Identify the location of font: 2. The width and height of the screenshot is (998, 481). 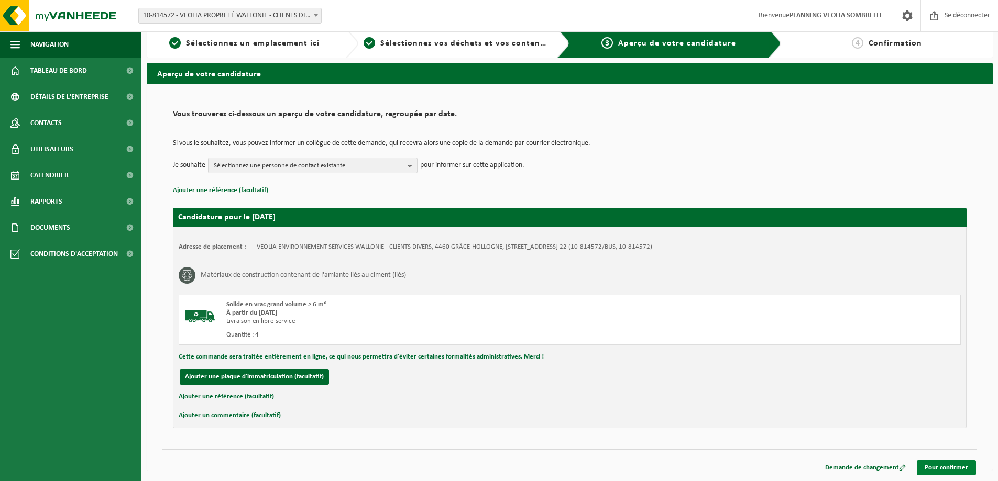
(369, 43).